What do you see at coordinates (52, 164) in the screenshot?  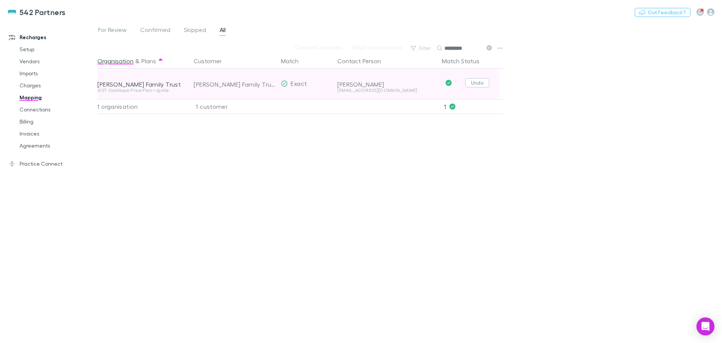 I see `a: Practice Connect` at bounding box center [52, 164].